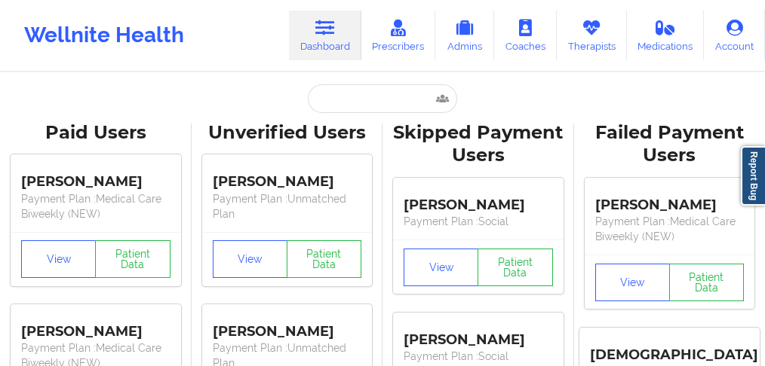 Image resolution: width=765 pixels, height=366 pixels. What do you see at coordinates (325, 35) in the screenshot?
I see `a: Dashboard` at bounding box center [325, 35].